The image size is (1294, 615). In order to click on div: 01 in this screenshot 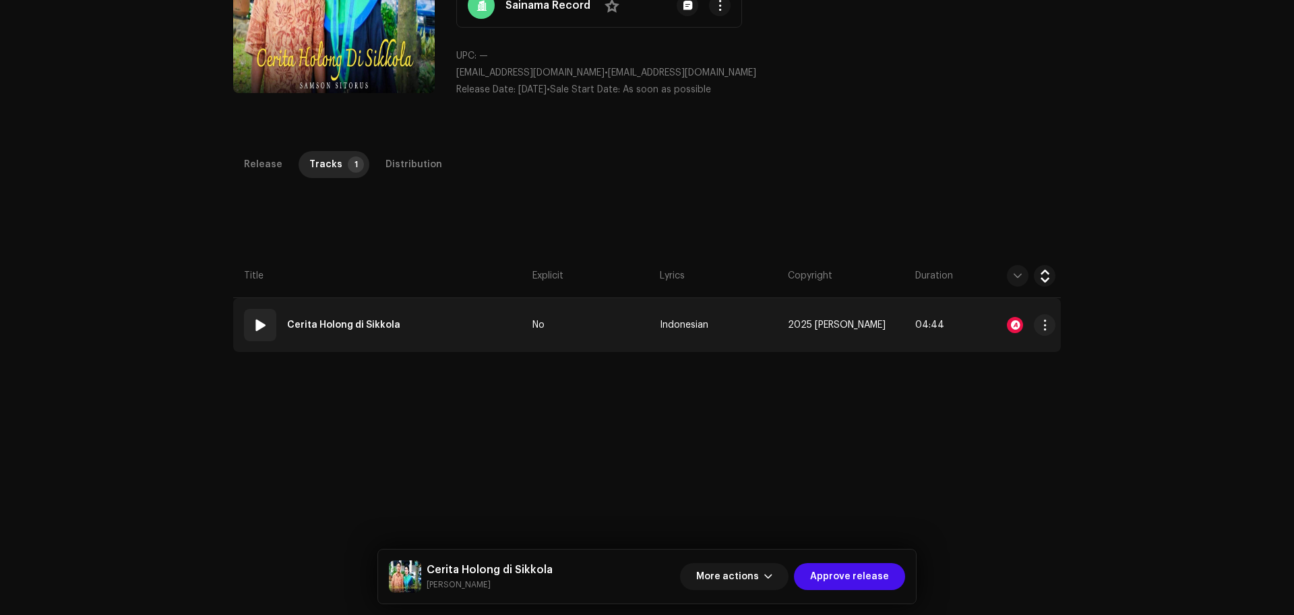, I will do `click(260, 325)`.